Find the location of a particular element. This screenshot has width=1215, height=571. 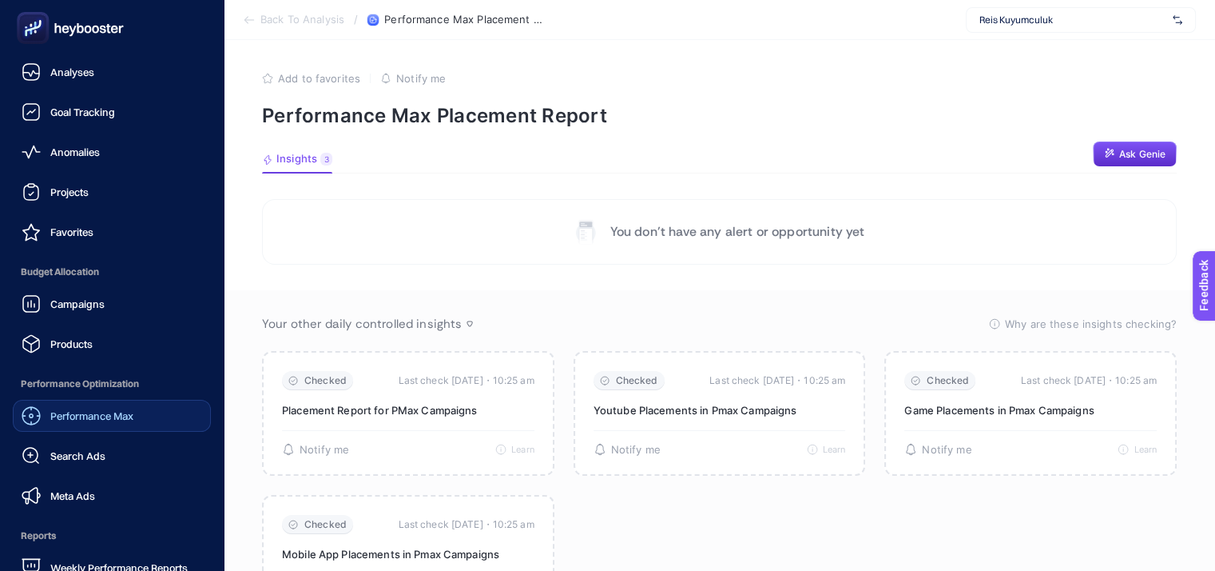

div: 3 is located at coordinates (326, 159).